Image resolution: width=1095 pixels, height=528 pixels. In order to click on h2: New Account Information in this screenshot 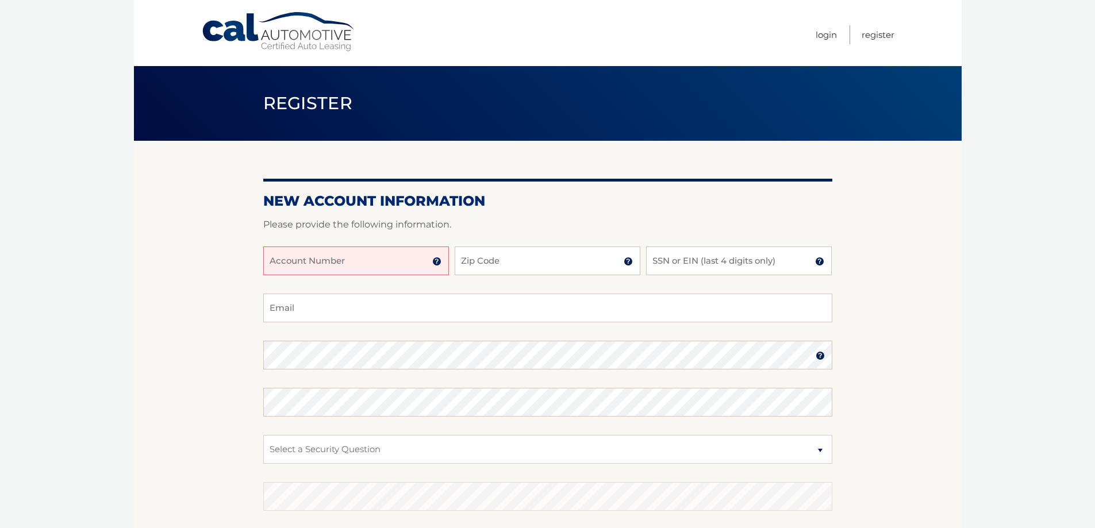, I will do `click(548, 201)`.